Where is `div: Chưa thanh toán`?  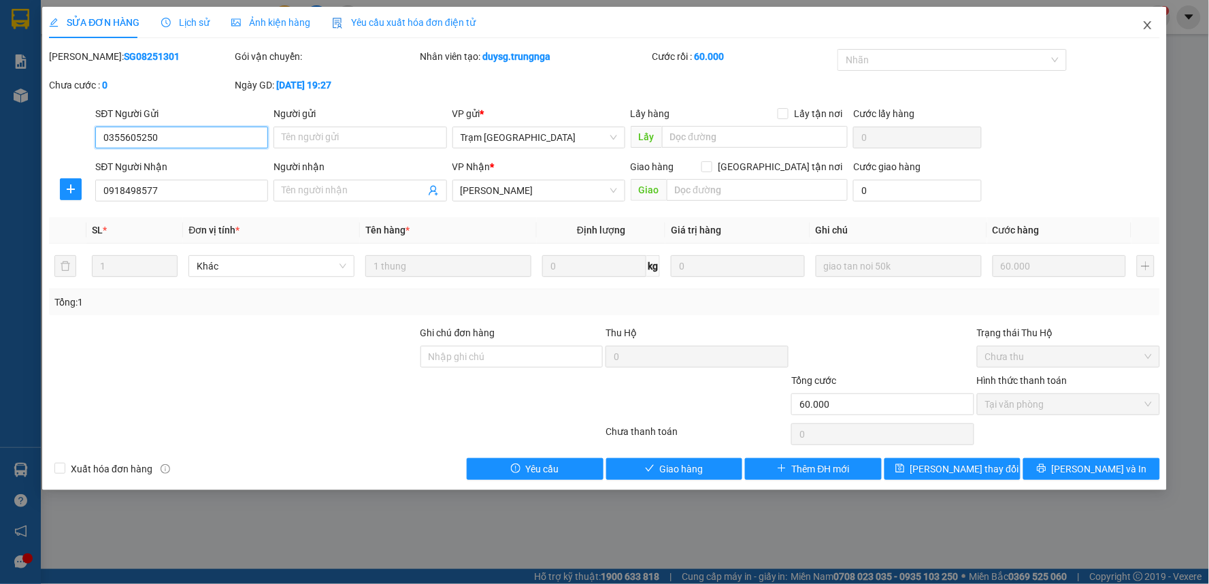
div: Chưa thanh toán is located at coordinates (696, 435).